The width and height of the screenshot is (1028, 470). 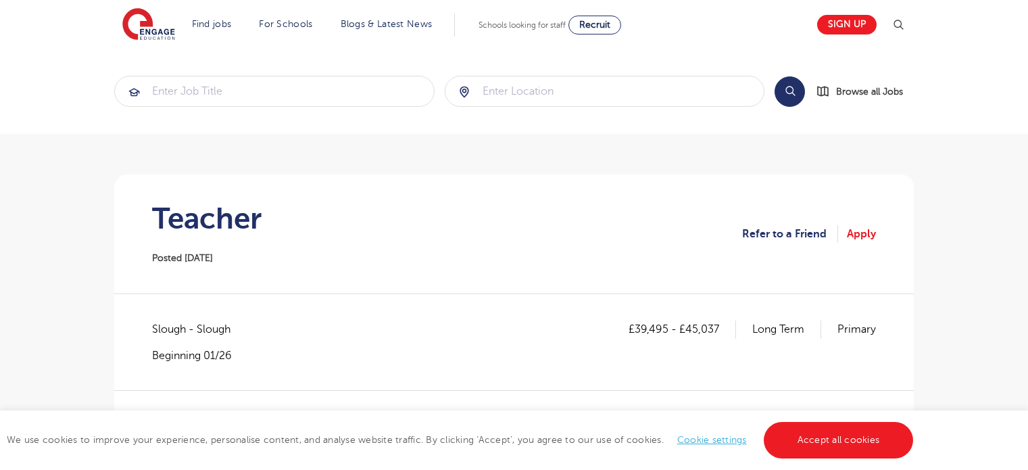 What do you see at coordinates (198, 329) in the screenshot?
I see `span: Slough - Slough` at bounding box center [198, 329].